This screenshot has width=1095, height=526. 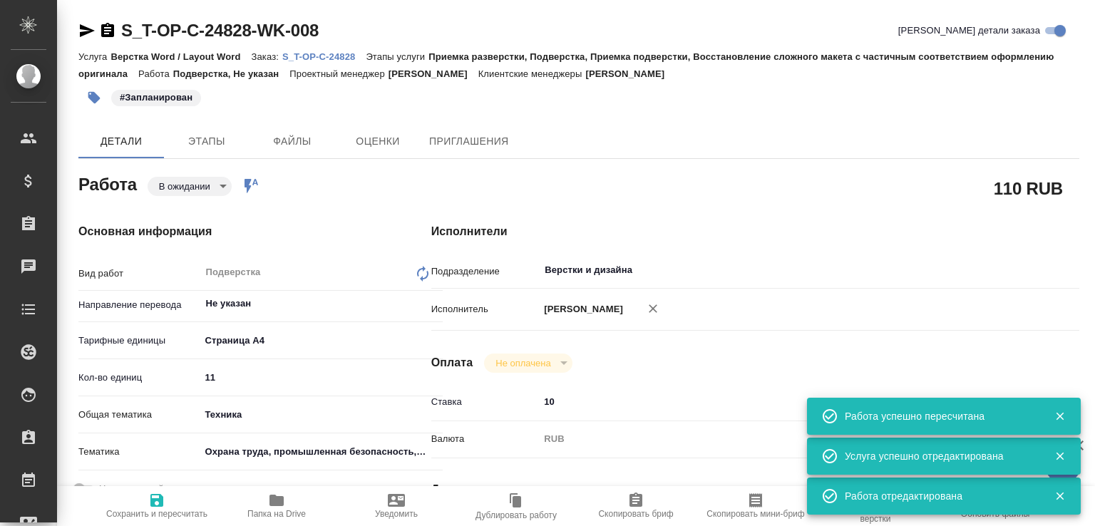 I want to click on p: Заказ:, so click(x=267, y=56).